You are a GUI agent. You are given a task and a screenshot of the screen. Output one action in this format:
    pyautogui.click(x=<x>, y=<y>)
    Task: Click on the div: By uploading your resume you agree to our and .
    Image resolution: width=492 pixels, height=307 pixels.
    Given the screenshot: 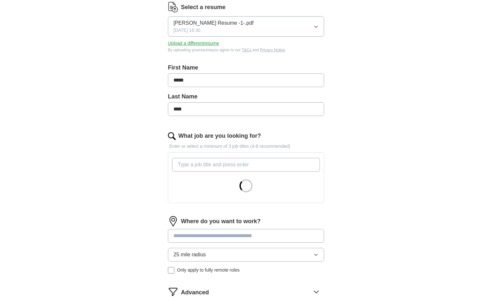 What is the action you would take?
    pyautogui.click(x=246, y=50)
    